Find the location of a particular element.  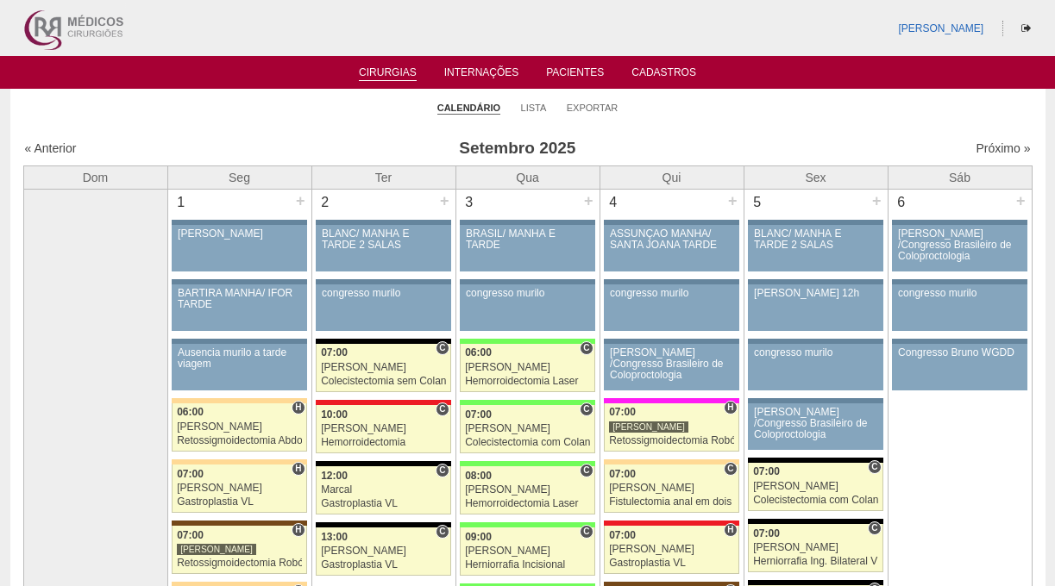

a: Congresso Bruno WGDD is located at coordinates (959, 367).